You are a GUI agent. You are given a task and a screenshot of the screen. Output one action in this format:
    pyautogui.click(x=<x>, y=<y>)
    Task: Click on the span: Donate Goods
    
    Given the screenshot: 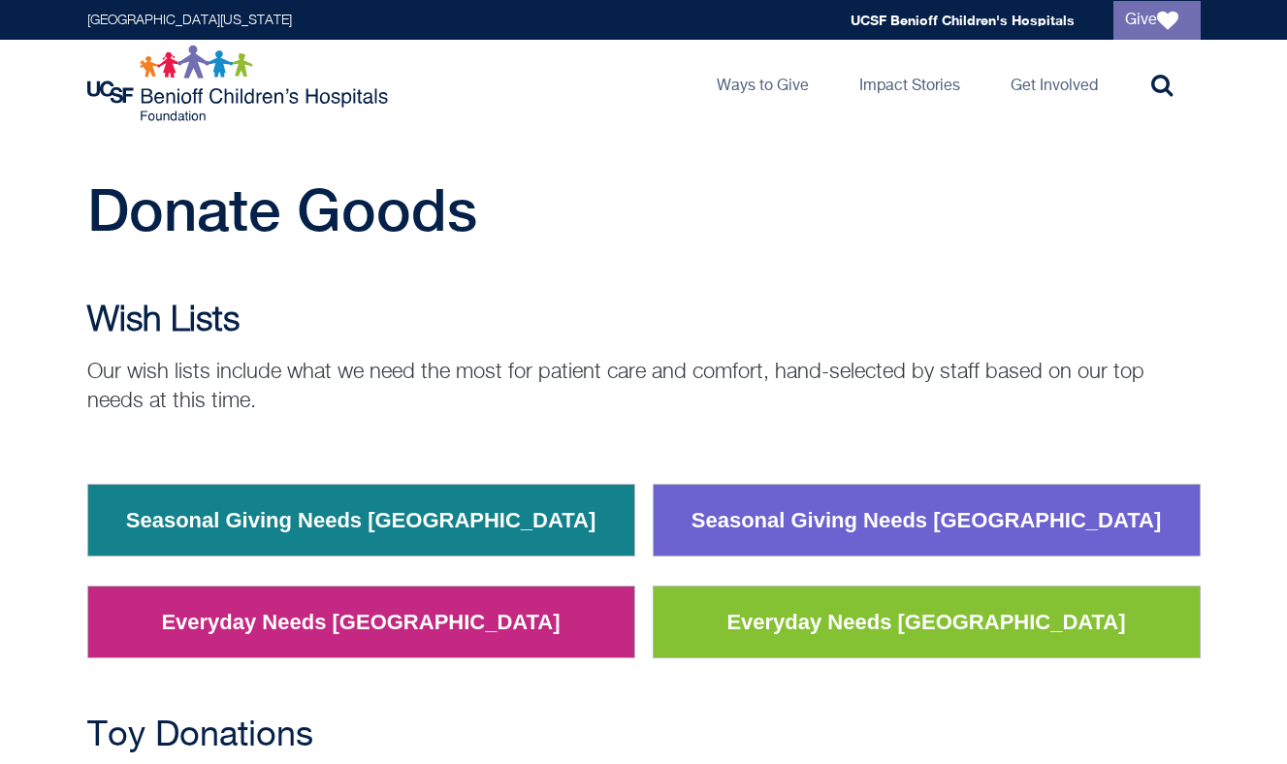 What is the action you would take?
    pyautogui.click(x=282, y=209)
    